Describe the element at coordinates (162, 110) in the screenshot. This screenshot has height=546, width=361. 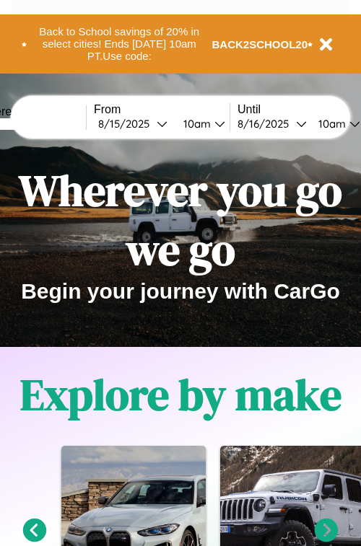
I see `label: From` at that location.